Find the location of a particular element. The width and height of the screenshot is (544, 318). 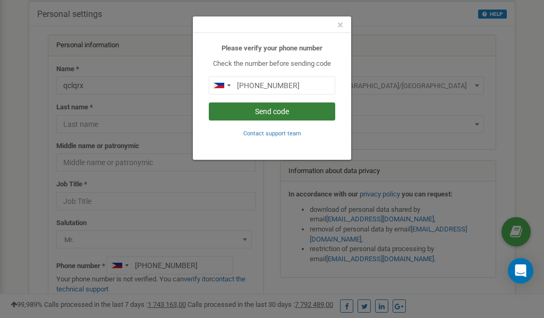

input: 0905 123 4567 is located at coordinates (272, 86).